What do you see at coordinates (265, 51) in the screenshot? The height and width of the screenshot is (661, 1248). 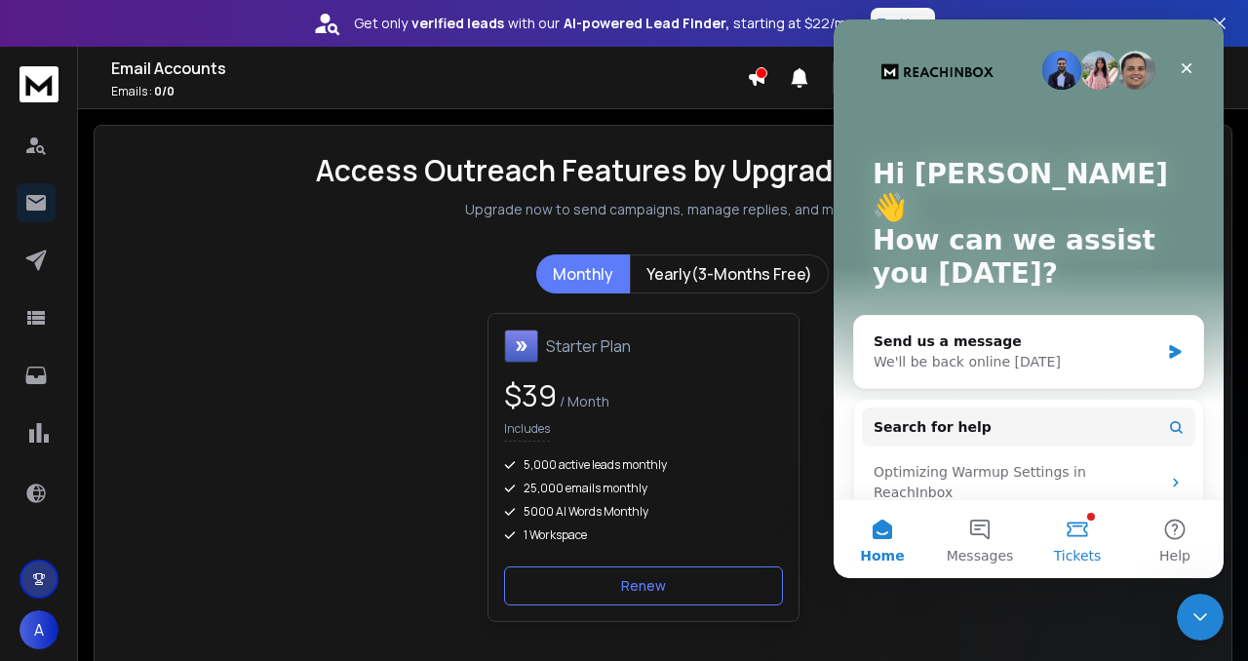 I see `img: Profile image for Lakshita` at bounding box center [265, 51].